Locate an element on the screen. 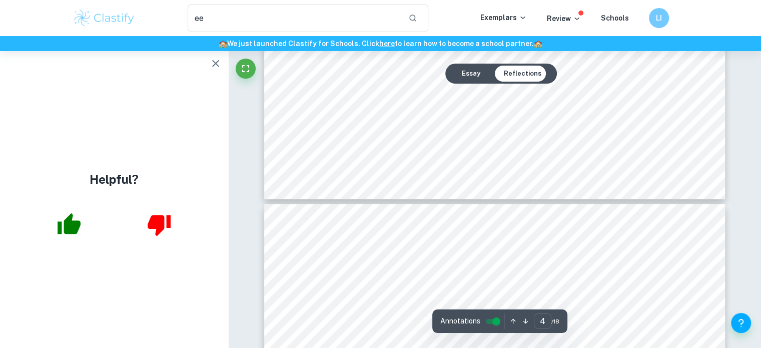 This screenshot has width=761, height=348. button: Reflections is located at coordinates (522, 74).